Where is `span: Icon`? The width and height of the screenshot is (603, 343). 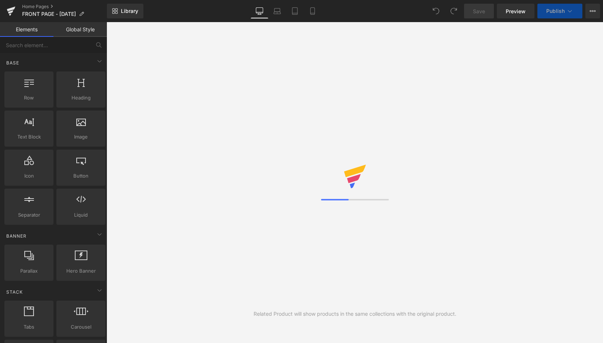
span: Icon is located at coordinates (29, 176).